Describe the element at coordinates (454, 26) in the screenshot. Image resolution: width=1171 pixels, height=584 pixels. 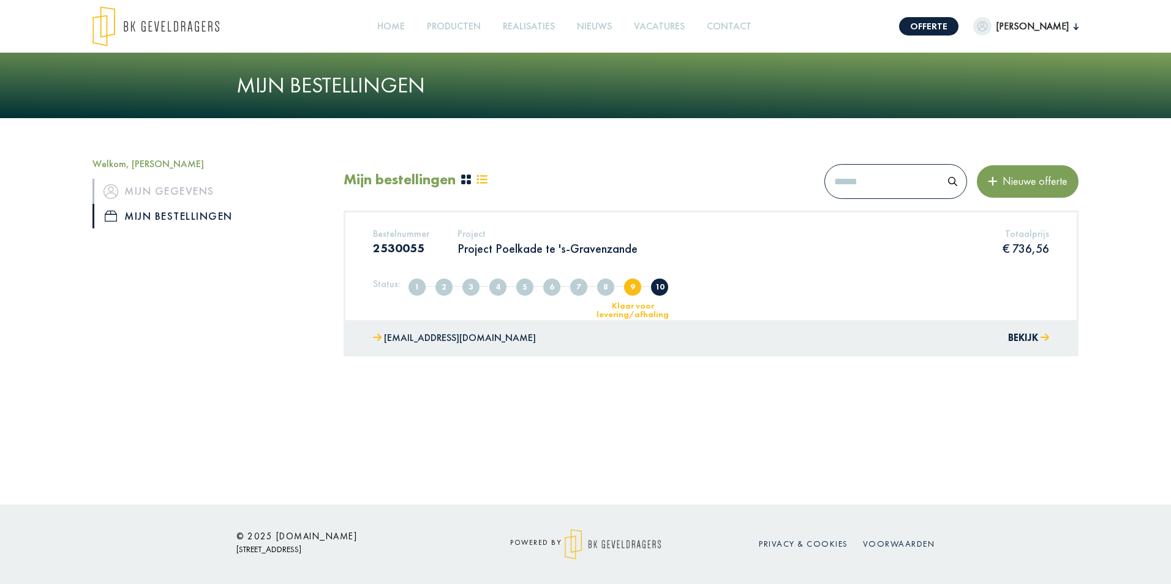
I see `a: Producten` at that location.